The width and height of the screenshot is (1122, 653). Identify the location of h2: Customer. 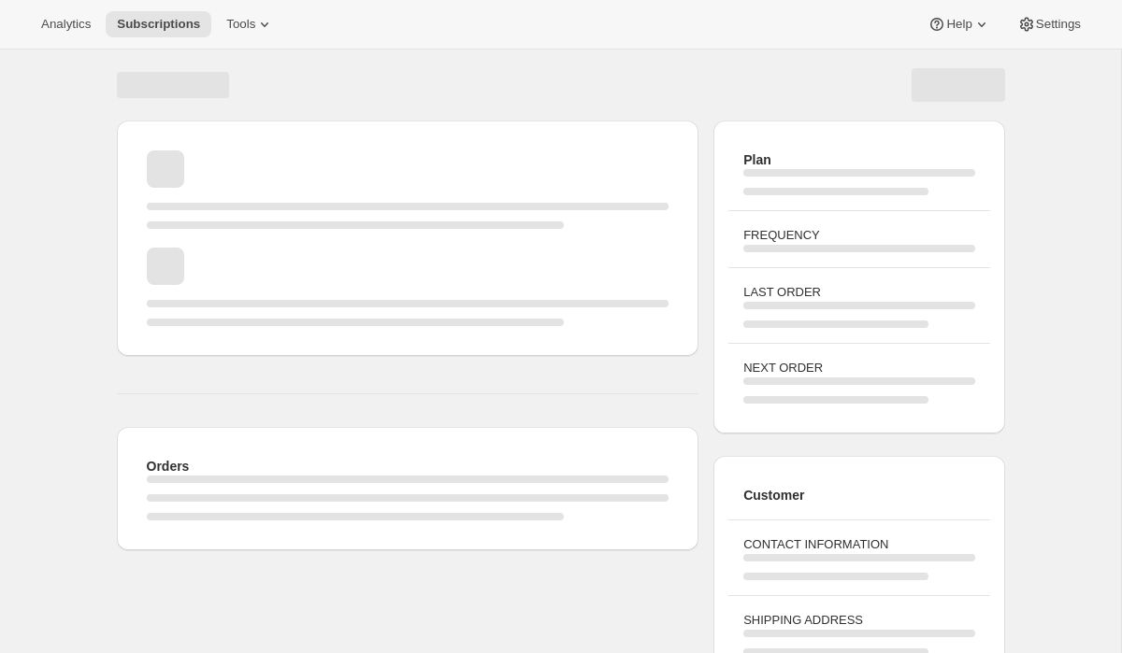
(858, 495).